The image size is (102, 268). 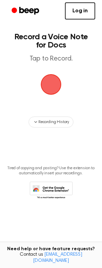 What do you see at coordinates (51, 41) in the screenshot?
I see `h1: Record a Voice Note for Docs` at bounding box center [51, 41].